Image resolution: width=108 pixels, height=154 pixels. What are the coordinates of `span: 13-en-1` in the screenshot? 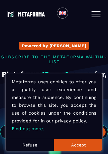 It's located at (55, 74).